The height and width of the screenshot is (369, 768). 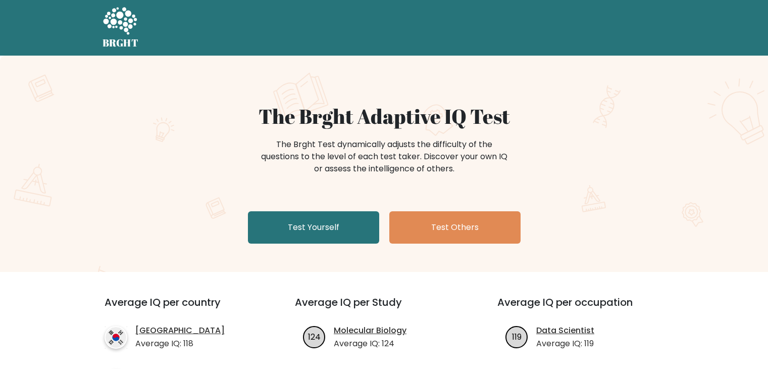 I want to click on a: Test Yourself, so click(x=314, y=227).